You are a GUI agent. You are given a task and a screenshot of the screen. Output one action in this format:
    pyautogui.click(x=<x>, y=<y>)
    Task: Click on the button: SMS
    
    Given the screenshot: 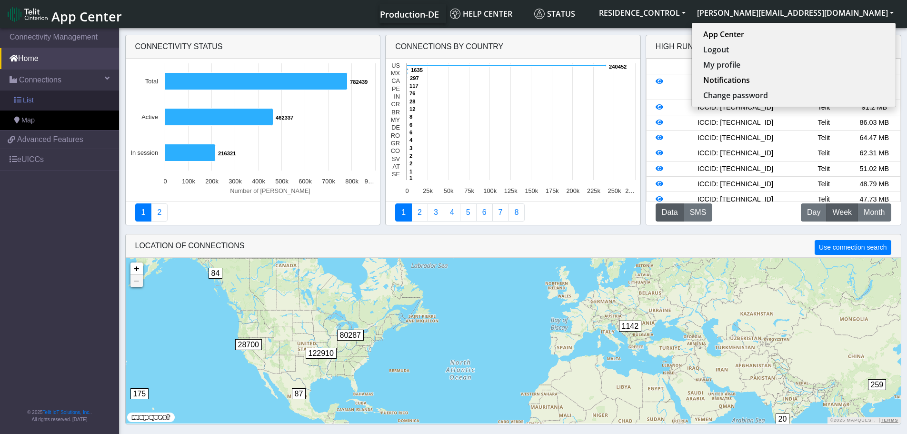 What is the action you would take?
    pyautogui.click(x=698, y=212)
    